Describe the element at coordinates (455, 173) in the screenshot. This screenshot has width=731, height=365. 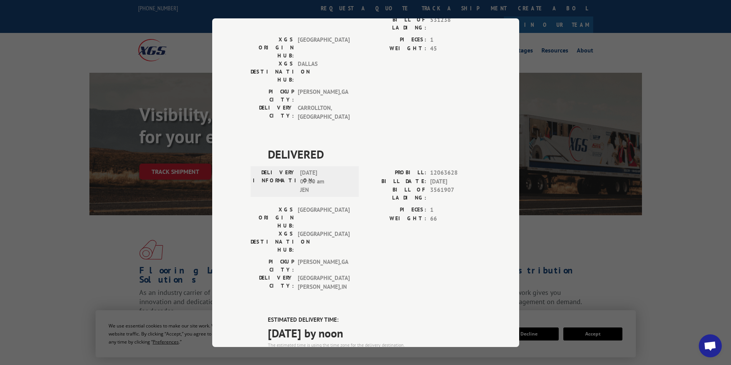
I see `span: 12063628` at that location.